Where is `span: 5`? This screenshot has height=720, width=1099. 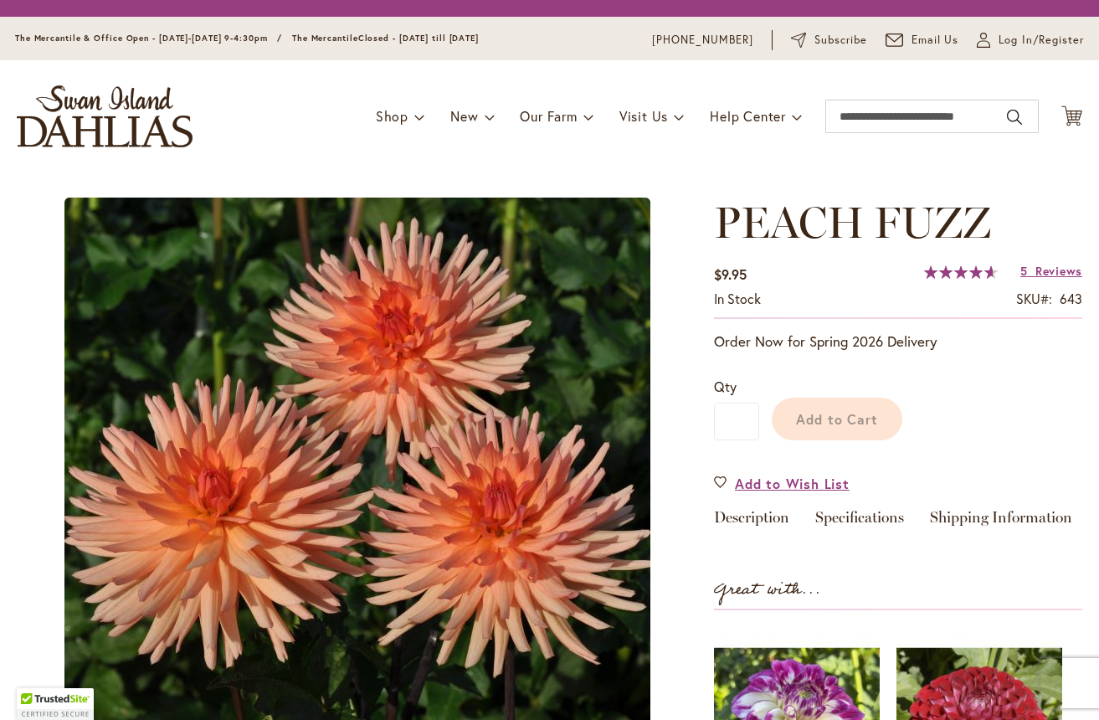
span: 5 is located at coordinates (1024, 270).